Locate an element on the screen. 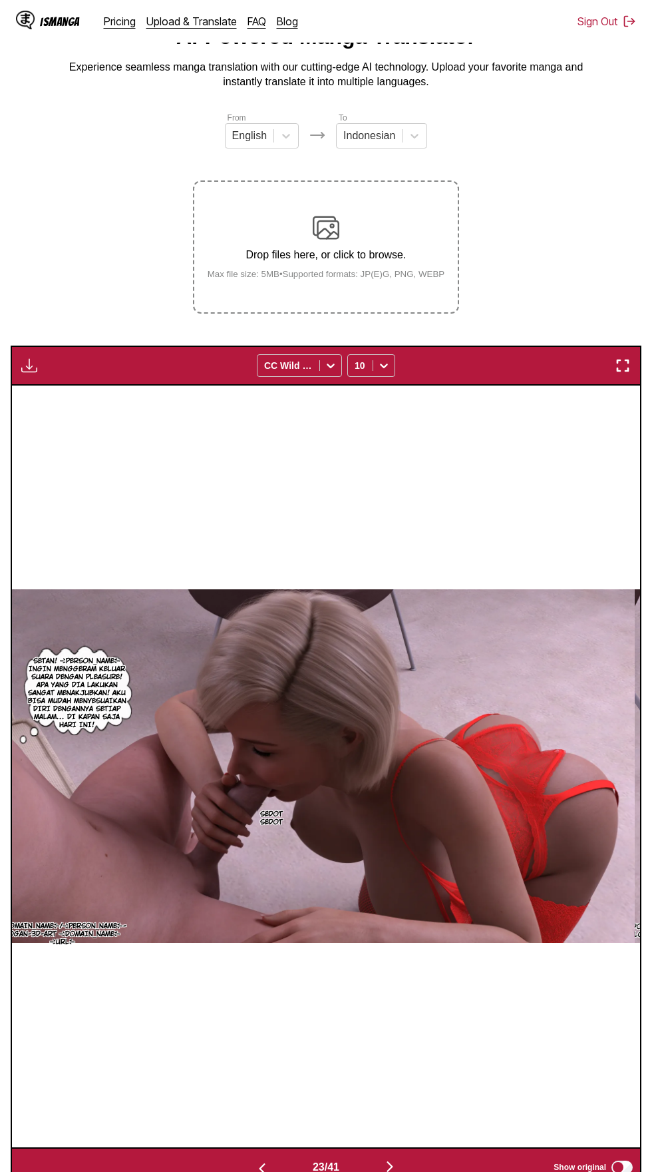 The height and width of the screenshot is (1172, 652). a: FAQ is located at coordinates (257, 21).